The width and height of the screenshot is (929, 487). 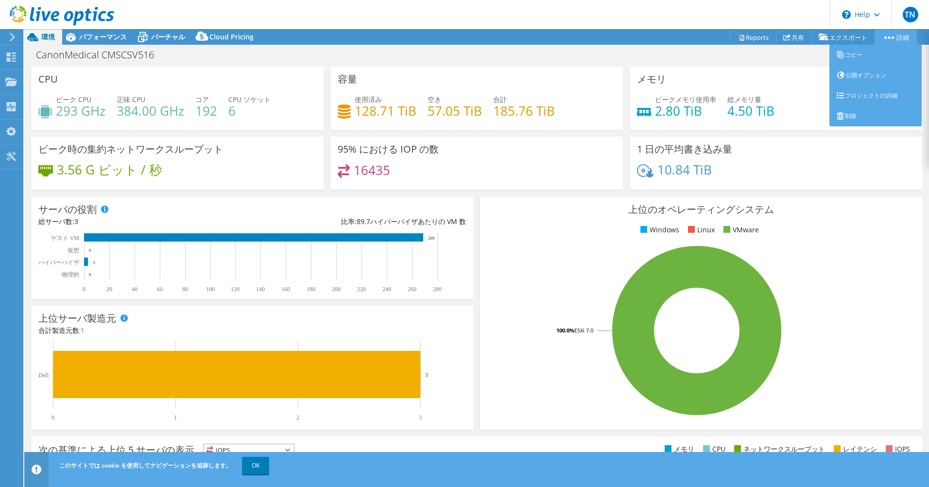 What do you see at coordinates (83, 330) in the screenshot?
I see `span: 1` at bounding box center [83, 330].